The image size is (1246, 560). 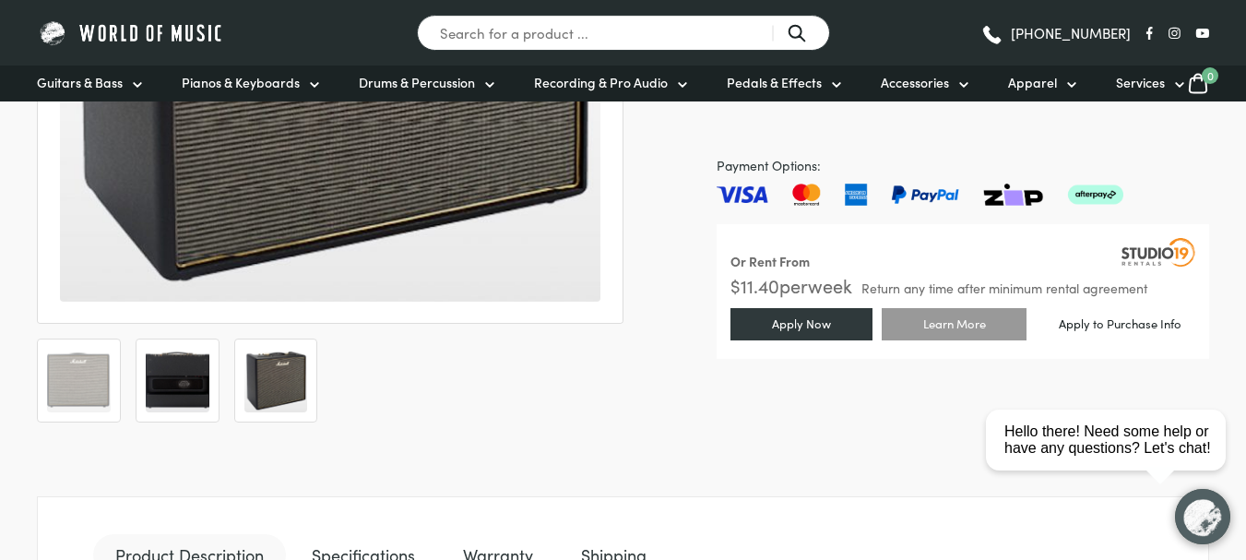 I want to click on span: Accessories, so click(x=915, y=82).